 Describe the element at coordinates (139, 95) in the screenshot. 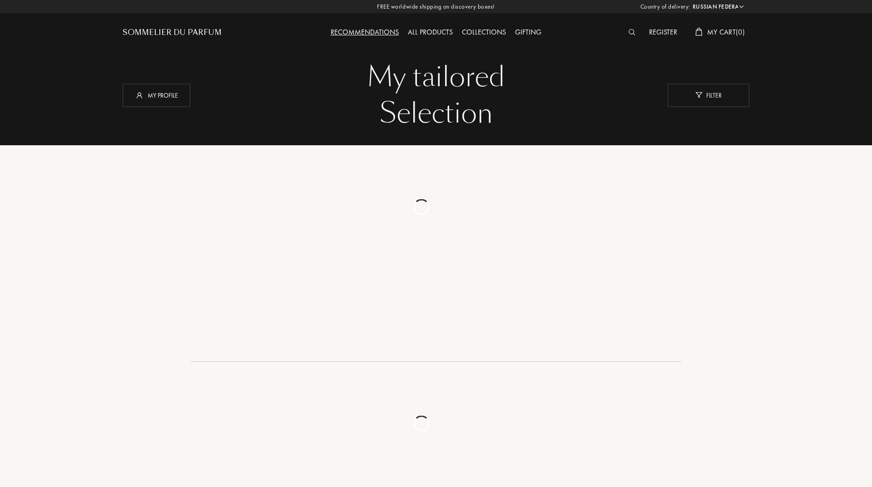

I see `img: profil_icn_w.svg` at that location.